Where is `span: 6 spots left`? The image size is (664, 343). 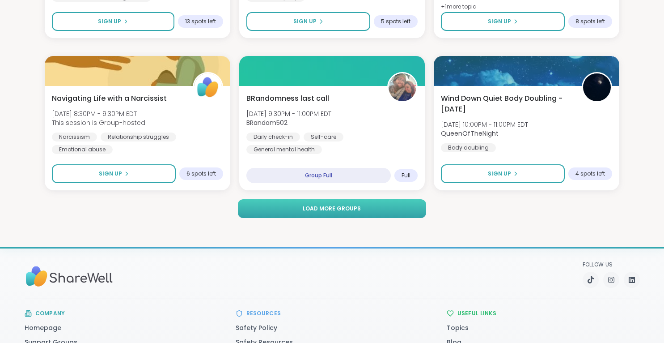 span: 6 spots left is located at coordinates (201, 174).